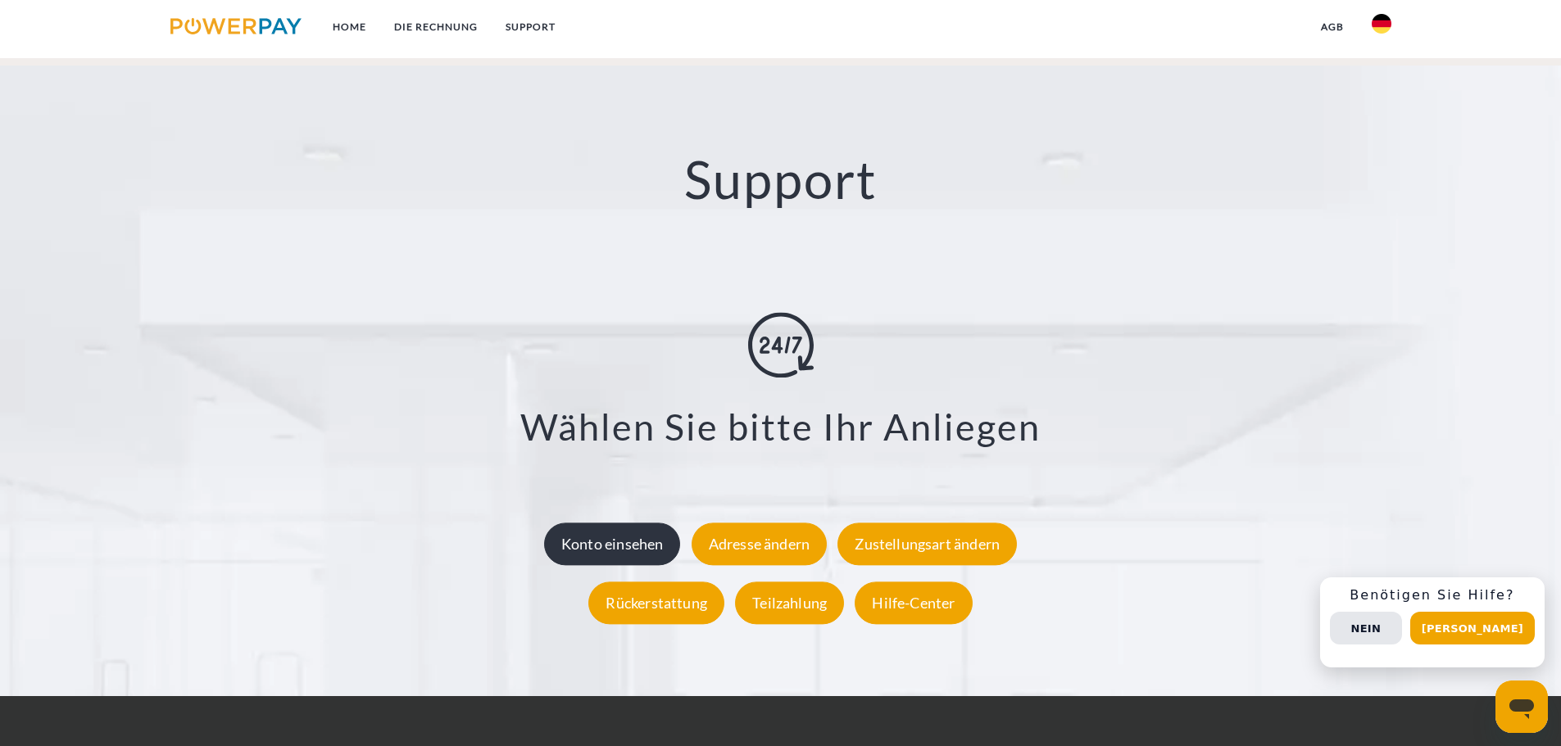 The height and width of the screenshot is (746, 1561). I want to click on button: Nein, so click(1366, 628).